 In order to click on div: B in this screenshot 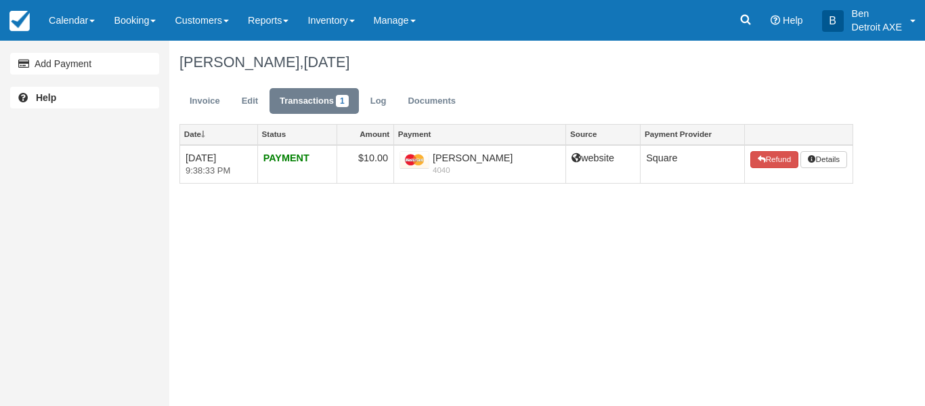, I will do `click(833, 21)`.